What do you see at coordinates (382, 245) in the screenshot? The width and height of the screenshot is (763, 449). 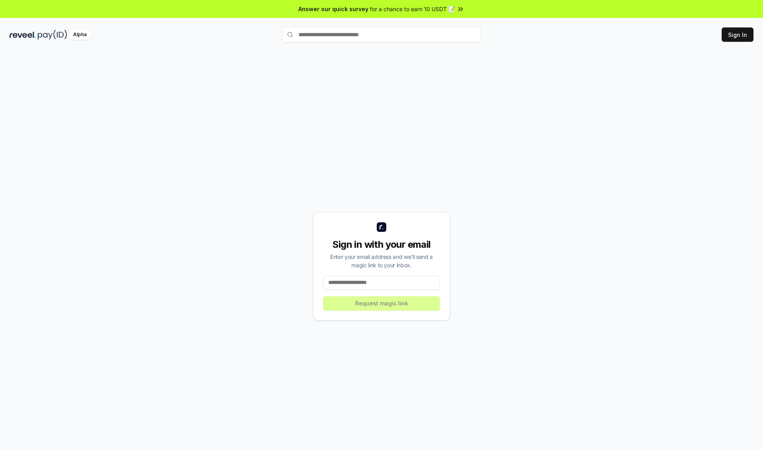 I see `div: Sign in with your email` at bounding box center [382, 245].